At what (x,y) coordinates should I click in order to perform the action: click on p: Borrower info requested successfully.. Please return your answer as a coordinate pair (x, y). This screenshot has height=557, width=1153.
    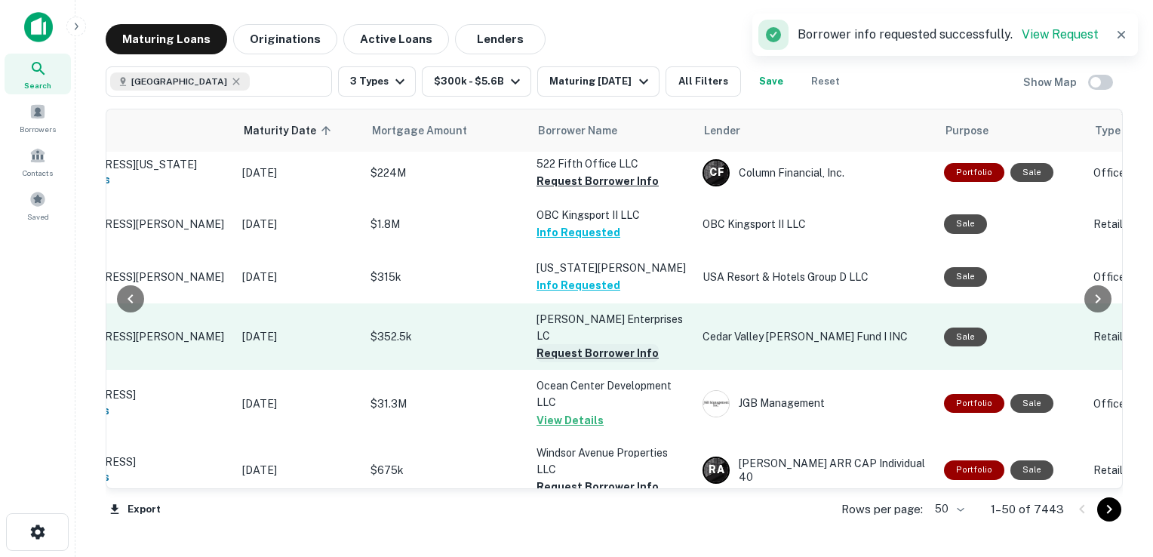
    Looking at the image, I should click on (947, 35).